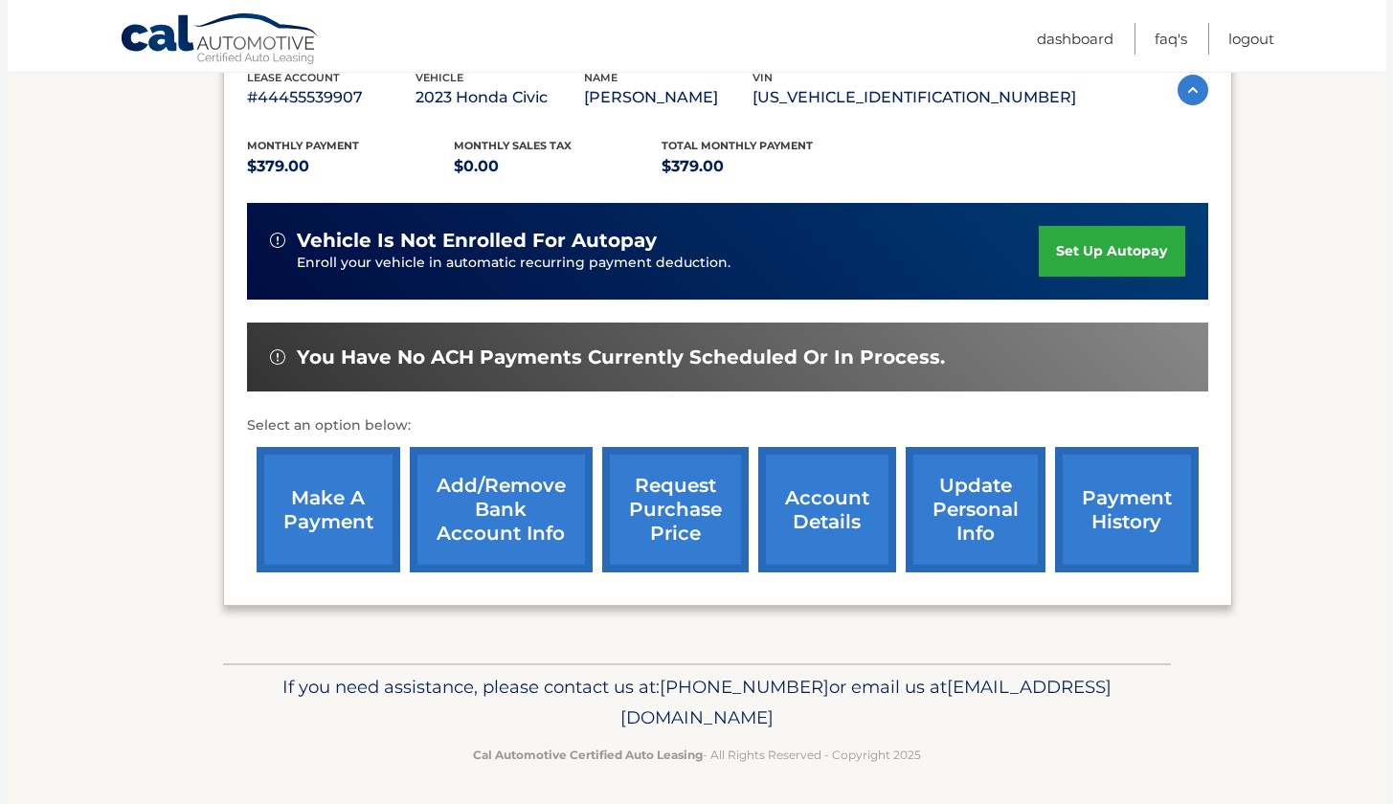  Describe the element at coordinates (588, 754) in the screenshot. I see `strong: Cal Automotive Certified Auto Leasing` at that location.